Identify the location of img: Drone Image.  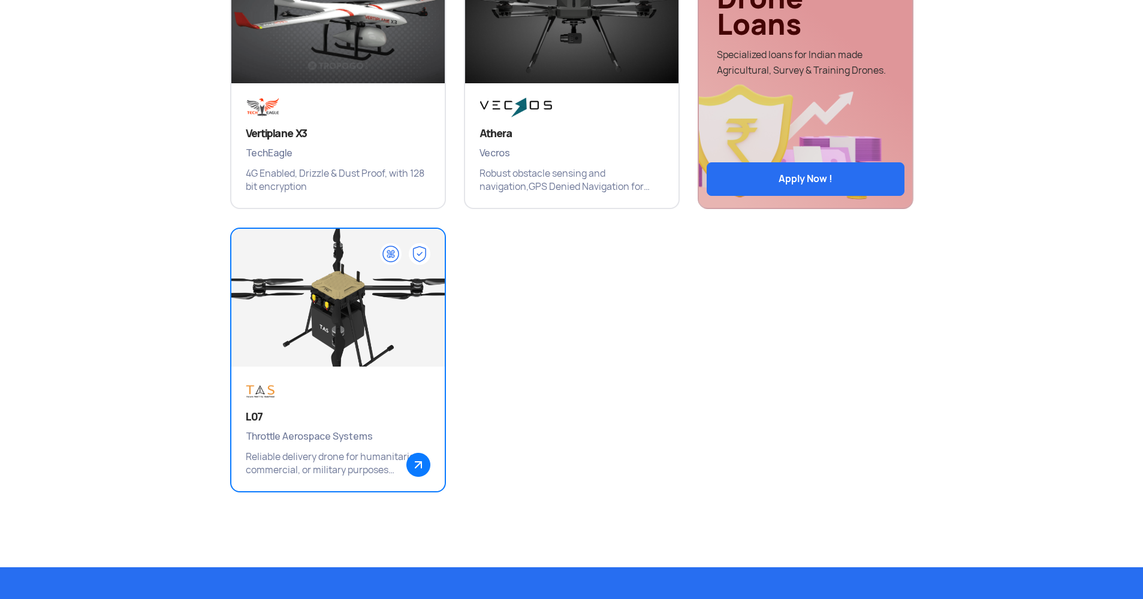
(337, 304).